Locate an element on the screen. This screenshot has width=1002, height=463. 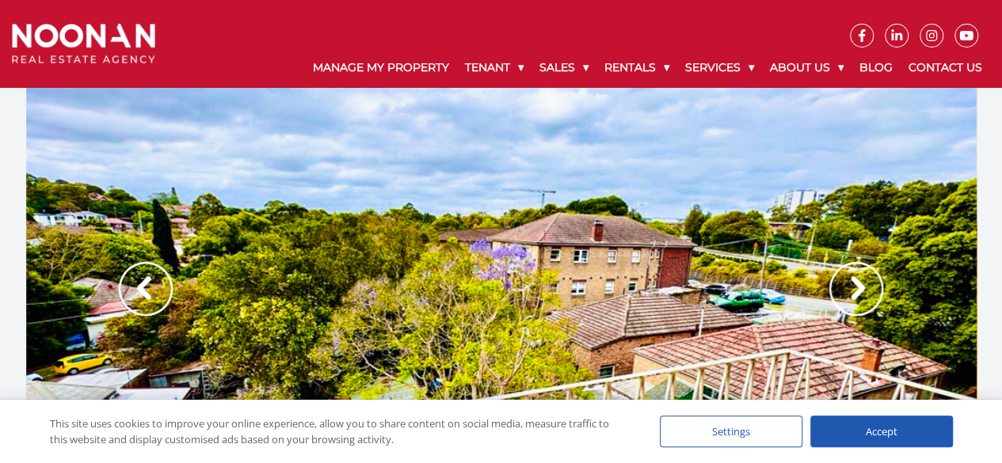
a: Contact Us is located at coordinates (945, 67).